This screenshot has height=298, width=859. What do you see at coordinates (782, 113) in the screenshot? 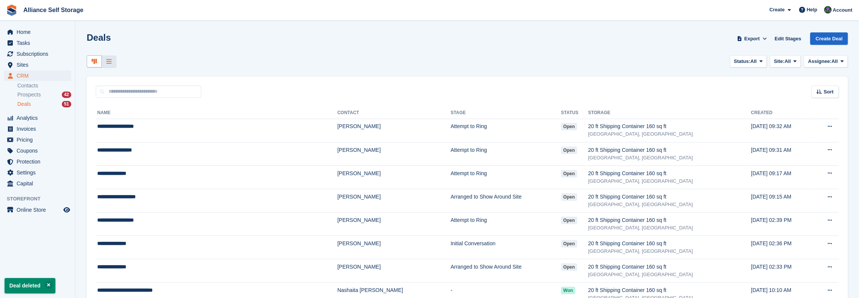
I see `th: Created` at bounding box center [782, 113].